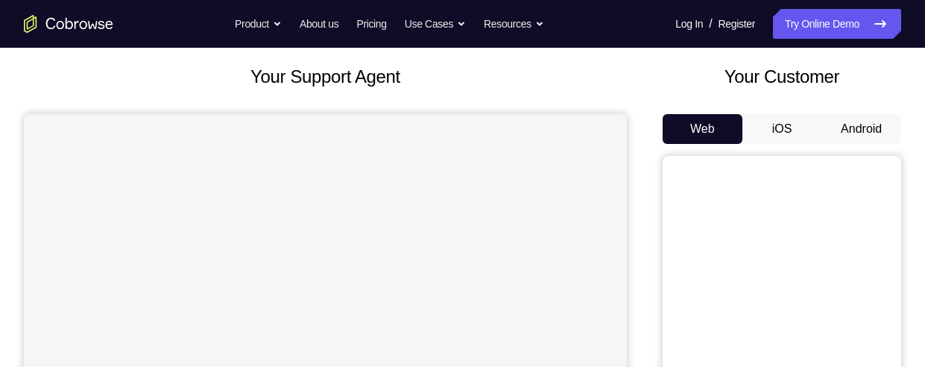 The width and height of the screenshot is (925, 367). Describe the element at coordinates (514, 24) in the screenshot. I see `button: Resources` at that location.